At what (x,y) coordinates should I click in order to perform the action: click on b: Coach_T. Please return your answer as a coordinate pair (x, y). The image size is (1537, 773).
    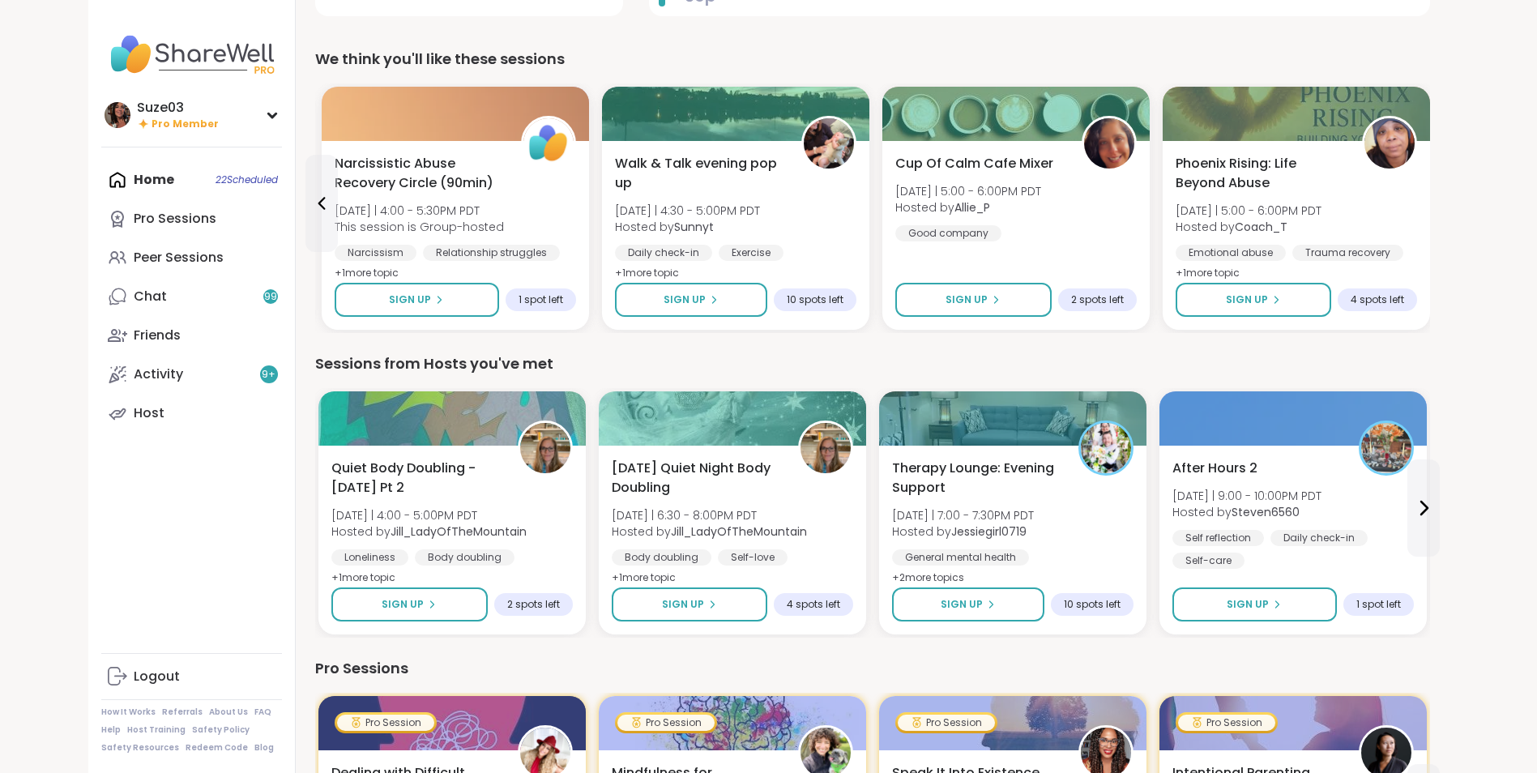
    Looking at the image, I should click on (1261, 227).